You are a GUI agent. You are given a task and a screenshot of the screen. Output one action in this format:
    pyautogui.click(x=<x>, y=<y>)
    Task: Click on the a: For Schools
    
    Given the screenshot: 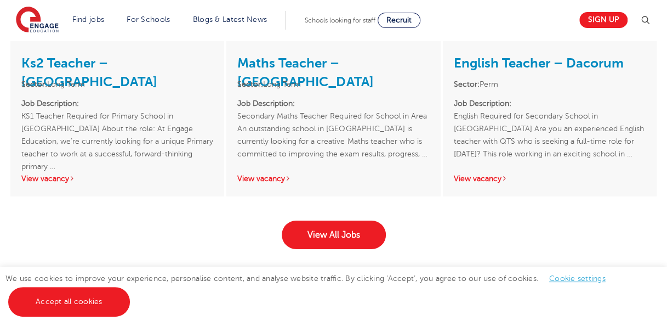 What is the action you would take?
    pyautogui.click(x=148, y=19)
    